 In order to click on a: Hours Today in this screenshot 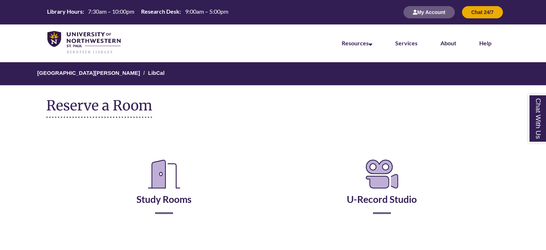, I will do `click(138, 12)`.